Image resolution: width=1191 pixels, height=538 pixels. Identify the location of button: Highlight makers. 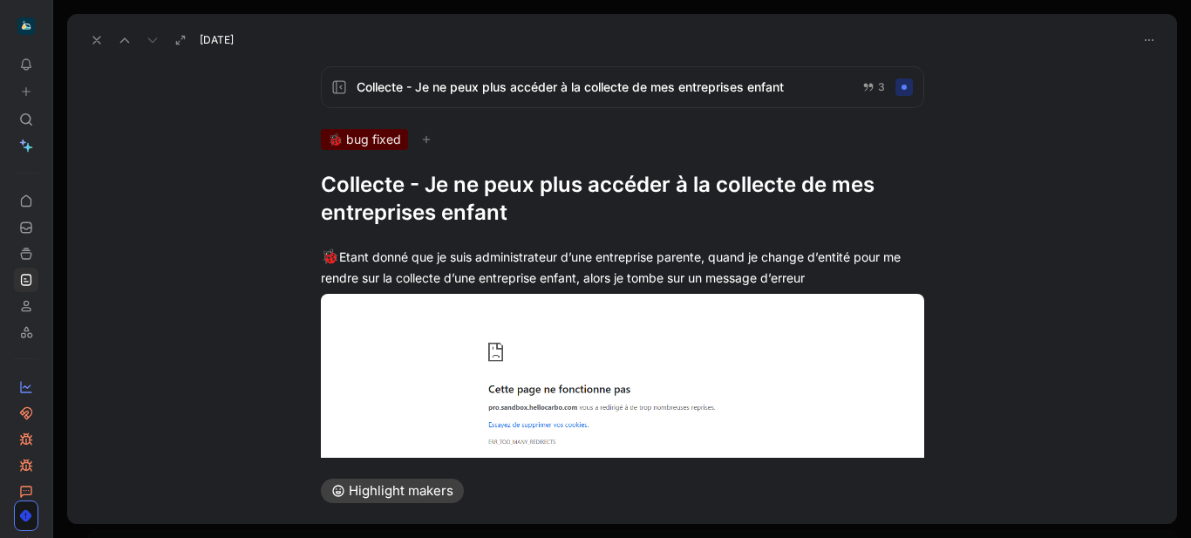
(392, 491).